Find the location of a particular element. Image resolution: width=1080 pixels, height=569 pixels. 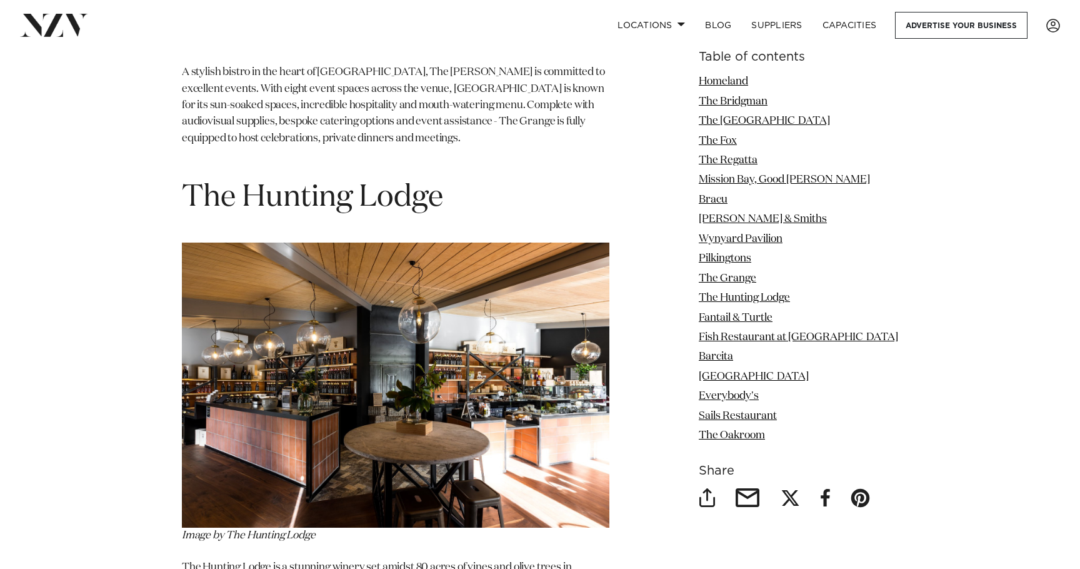

a: Locations is located at coordinates (651, 25).